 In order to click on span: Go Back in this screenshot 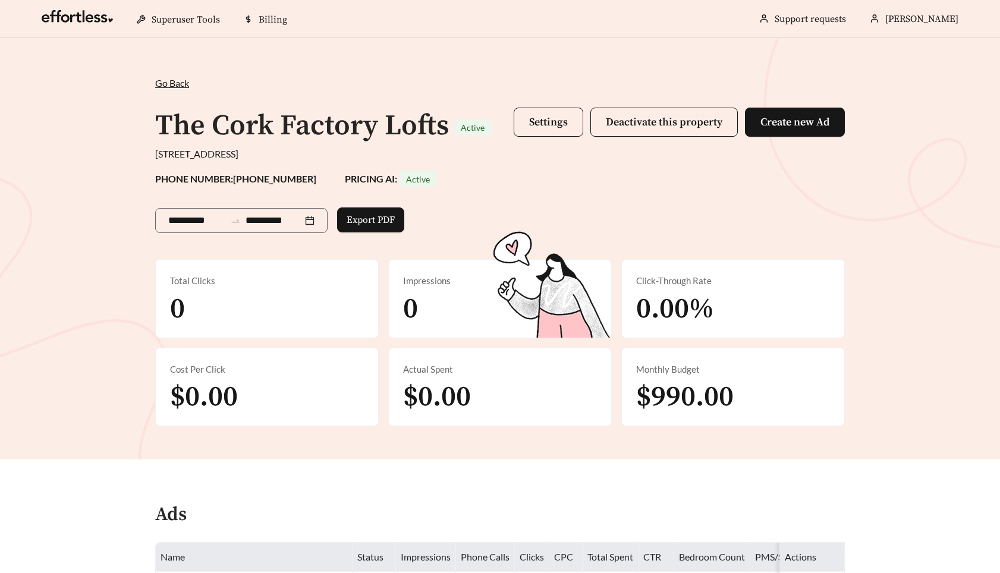, I will do `click(172, 83)`.